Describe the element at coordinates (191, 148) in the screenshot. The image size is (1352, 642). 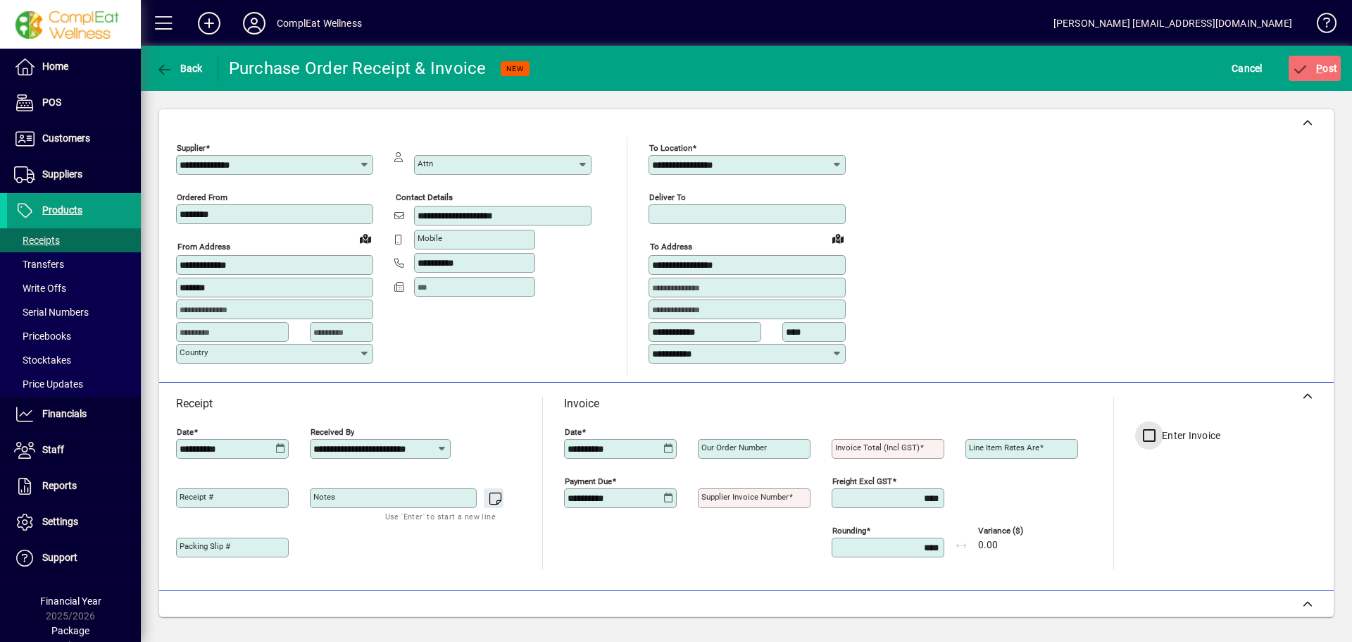
I see `mat-label: Supplier` at that location.